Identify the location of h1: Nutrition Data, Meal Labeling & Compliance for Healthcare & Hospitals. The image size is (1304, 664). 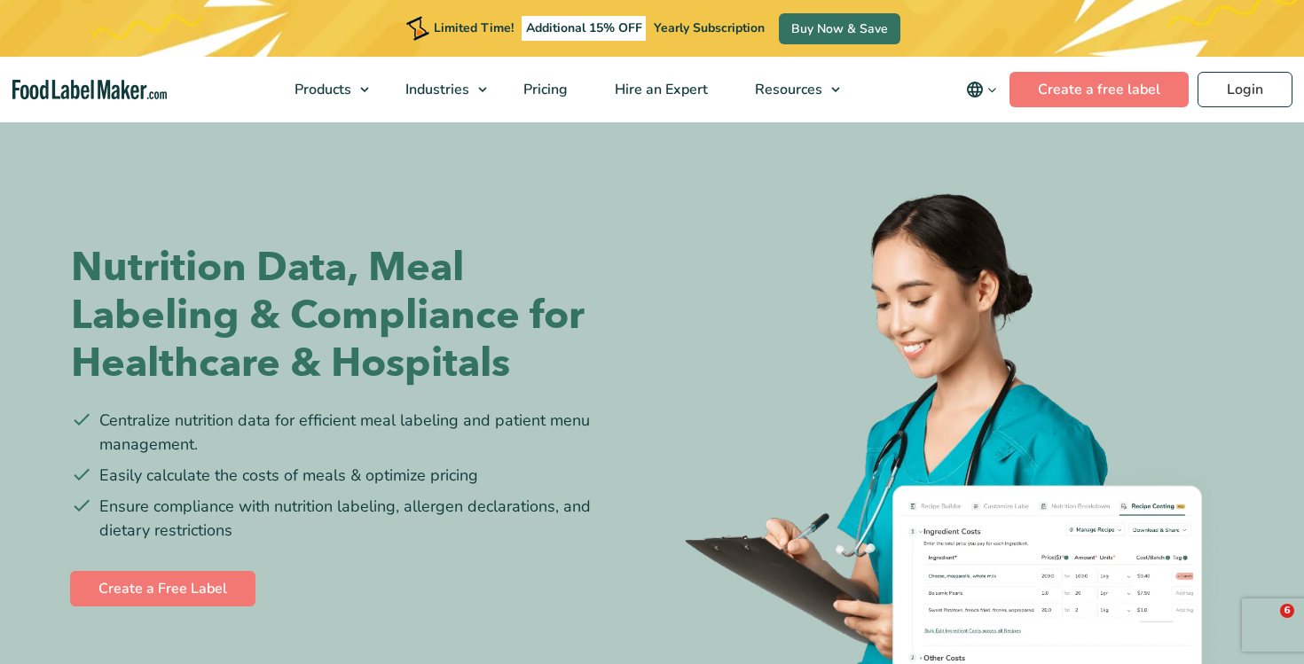
(355, 316).